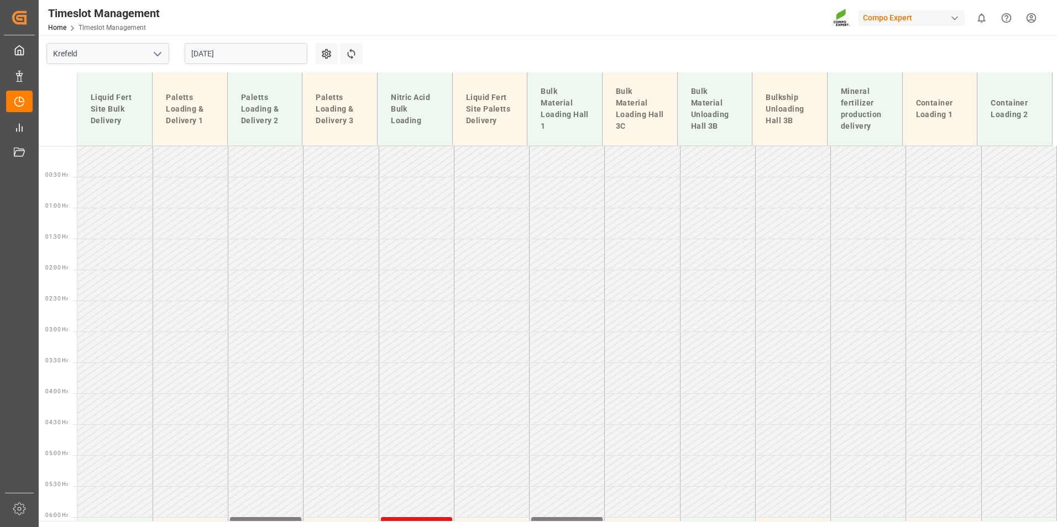 This screenshot has width=1057, height=527. What do you see at coordinates (104, 13) in the screenshot?
I see `div: Timeslot Management` at bounding box center [104, 13].